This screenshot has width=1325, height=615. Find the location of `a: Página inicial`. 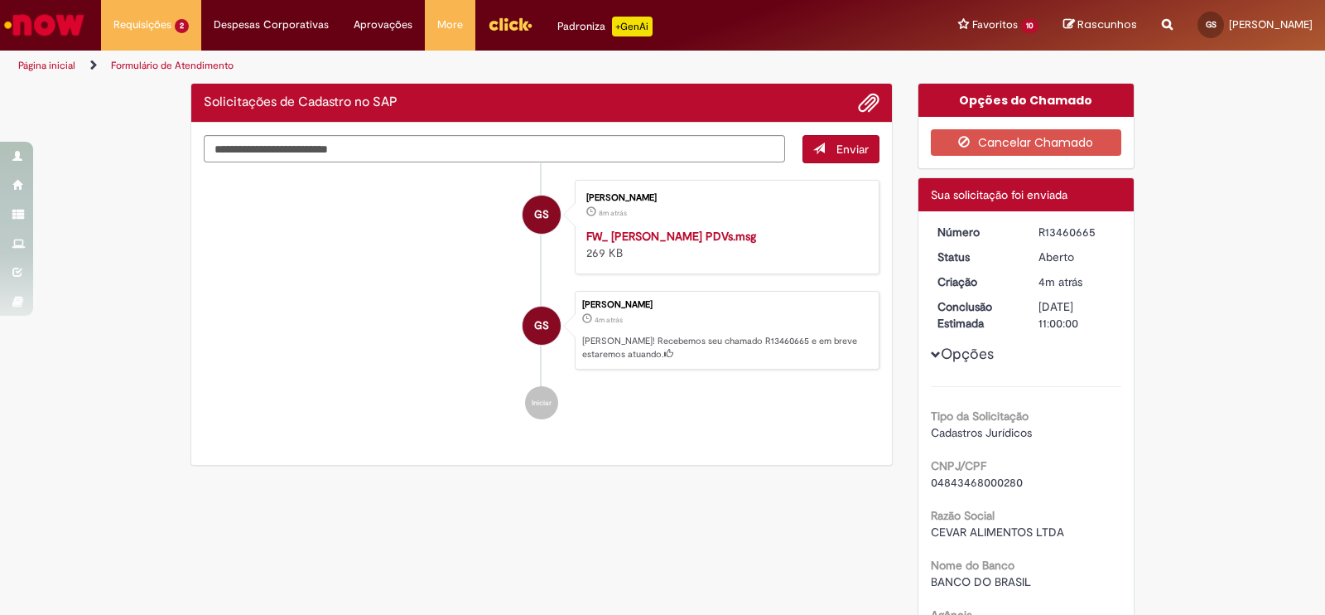

a: Página inicial is located at coordinates (46, 65).